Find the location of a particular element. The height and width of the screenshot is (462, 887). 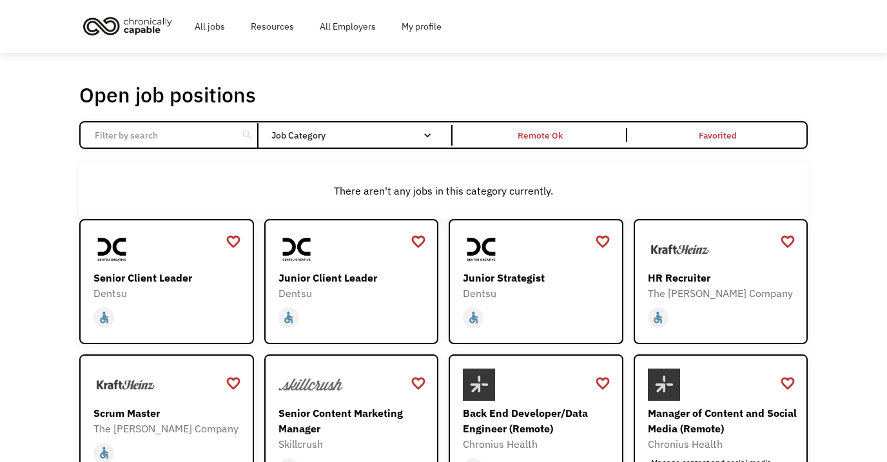

a: All jobs is located at coordinates (209, 26).